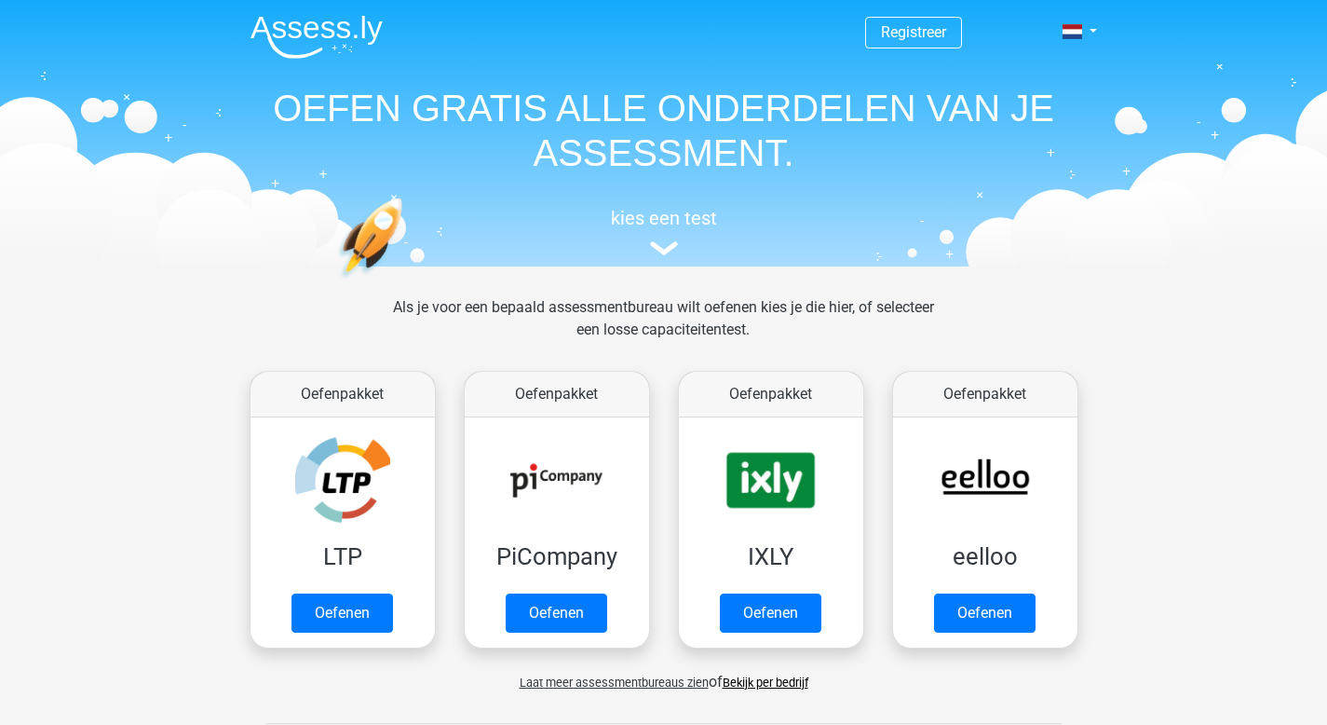  I want to click on a: kies een test, so click(664, 231).